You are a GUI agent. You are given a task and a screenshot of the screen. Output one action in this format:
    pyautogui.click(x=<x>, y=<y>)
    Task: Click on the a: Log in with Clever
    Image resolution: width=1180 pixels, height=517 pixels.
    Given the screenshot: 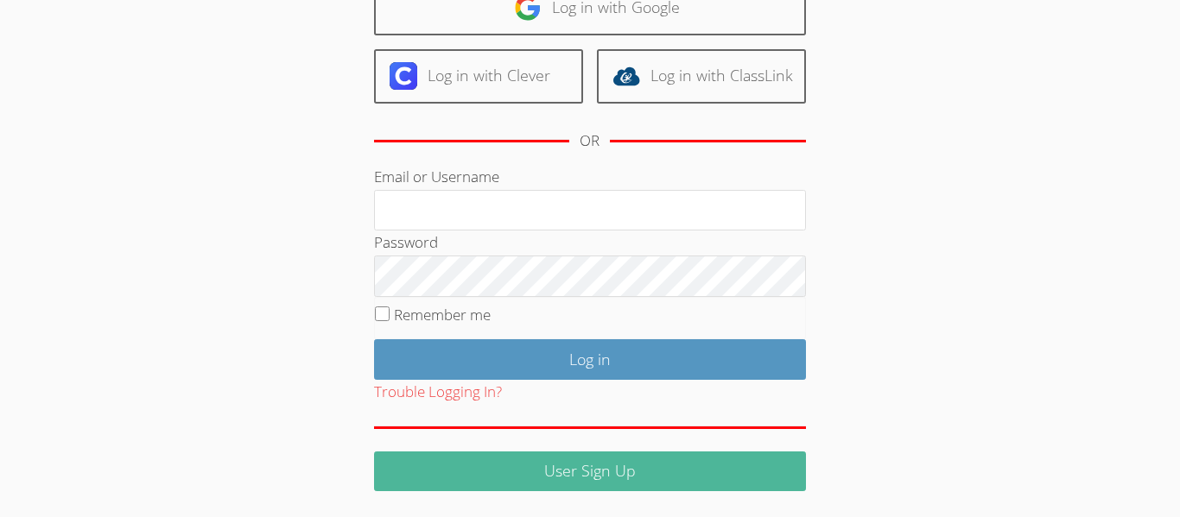 What is the action you would take?
    pyautogui.click(x=478, y=76)
    